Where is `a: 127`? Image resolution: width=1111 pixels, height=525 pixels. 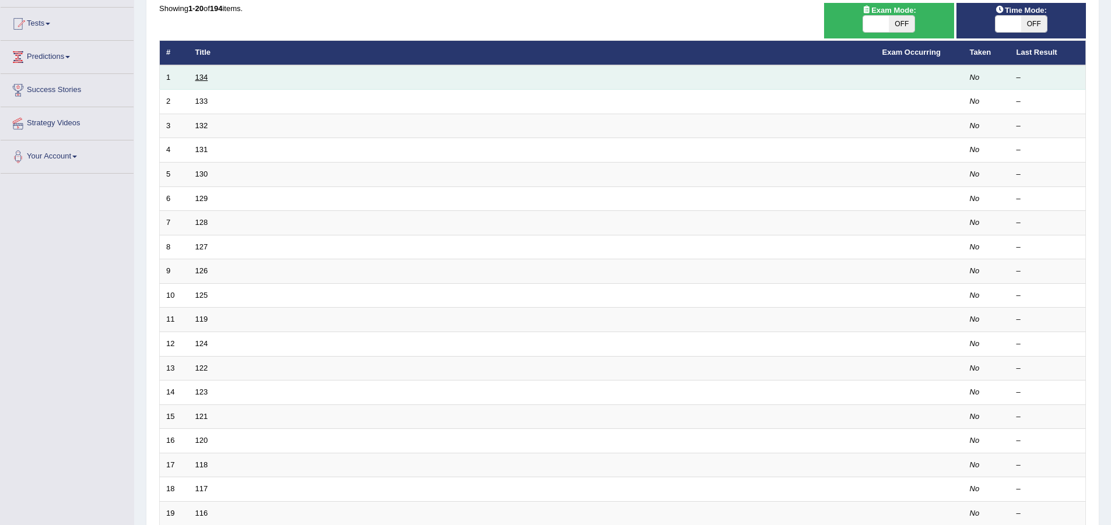
a: 127 is located at coordinates (202, 247).